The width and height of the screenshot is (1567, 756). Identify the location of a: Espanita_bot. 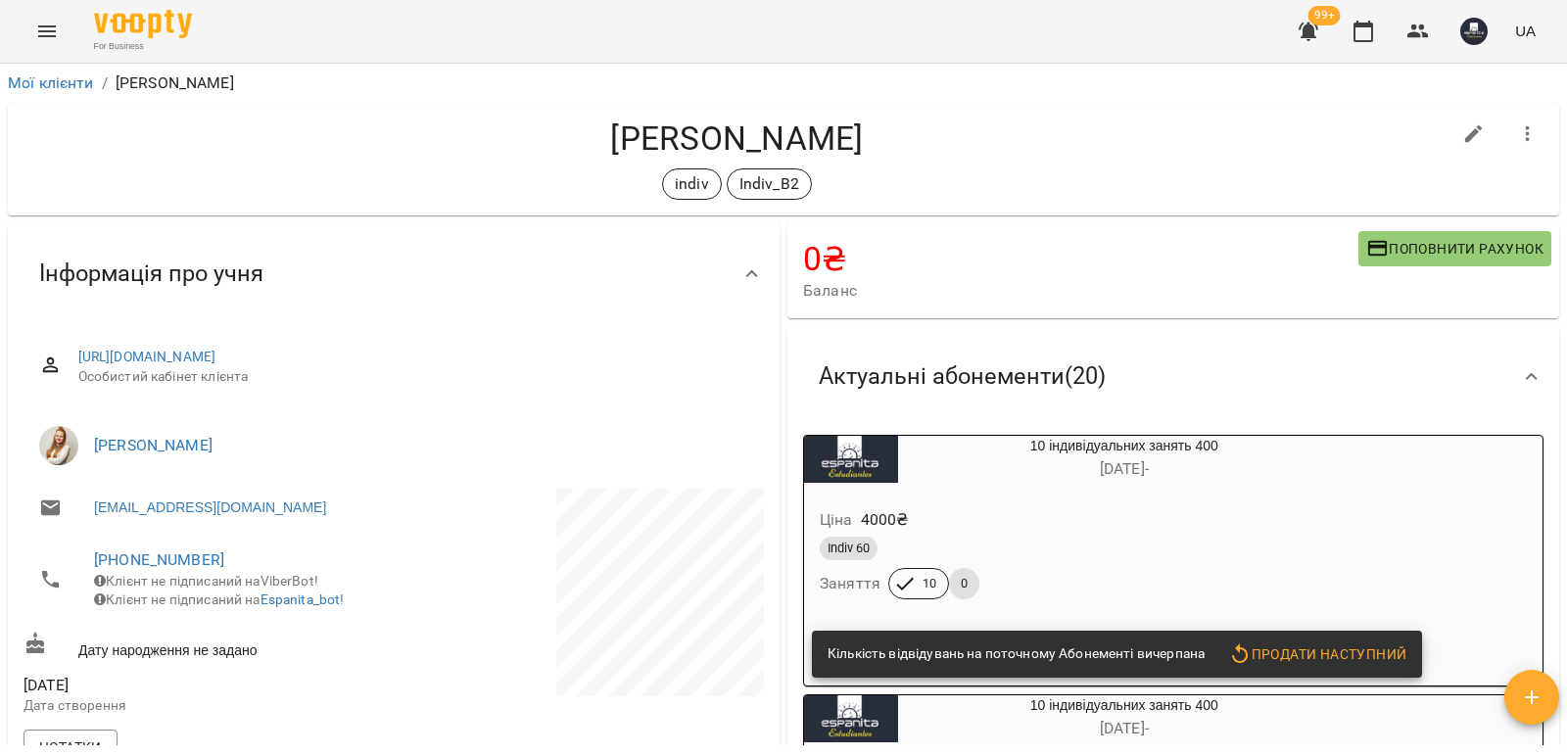
(301, 599).